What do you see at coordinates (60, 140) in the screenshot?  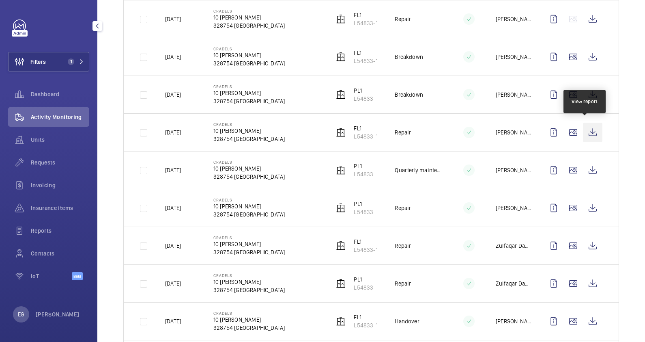 I see `span: Units` at bounding box center [60, 140].